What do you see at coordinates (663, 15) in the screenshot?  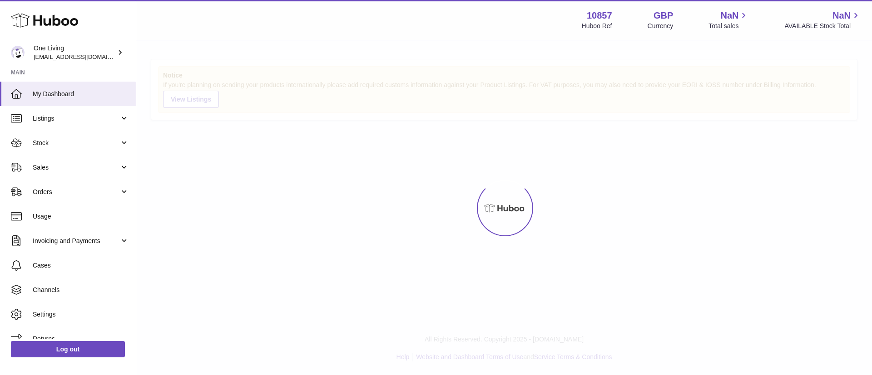 I see `strong: GBP` at bounding box center [663, 15].